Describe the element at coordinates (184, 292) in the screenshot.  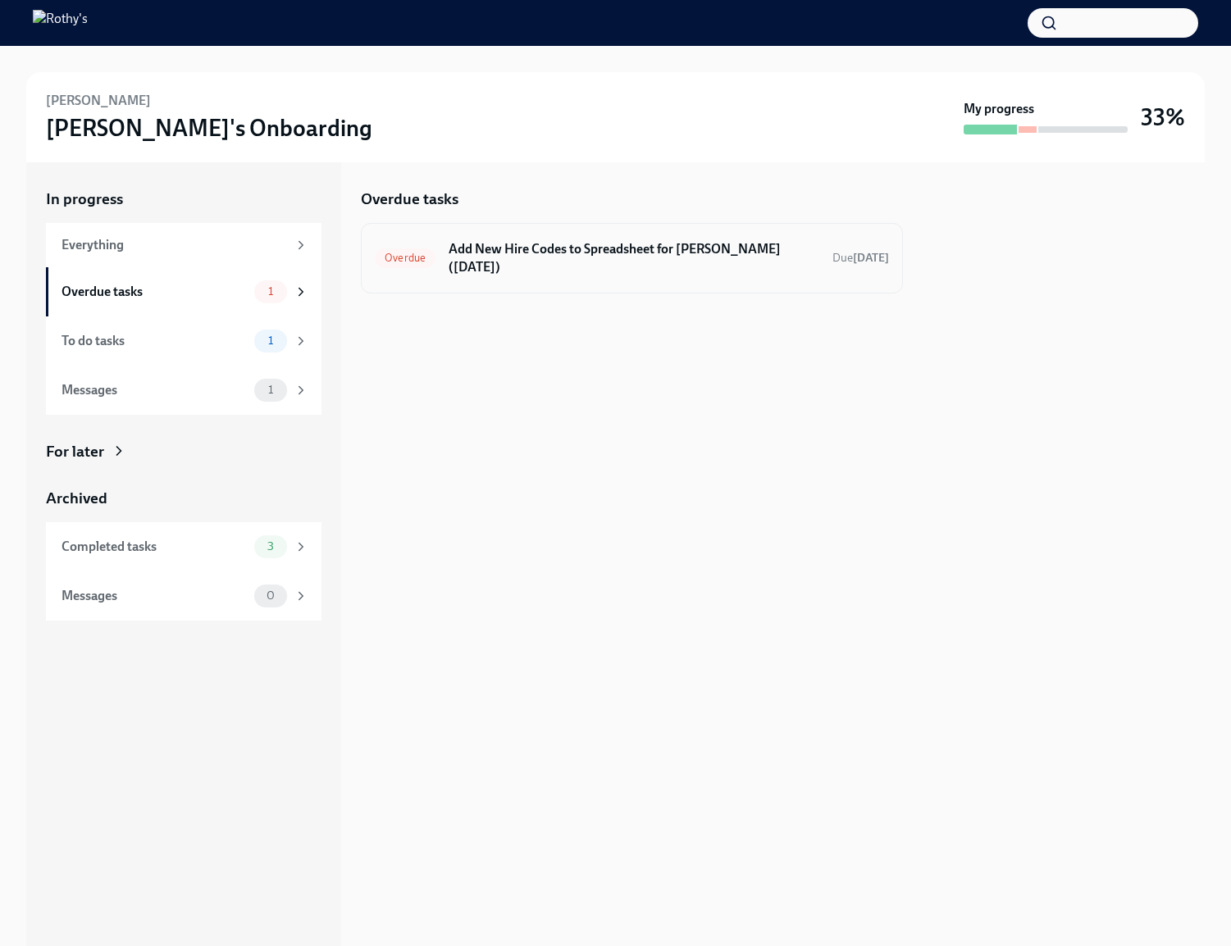
I see `a: Overdue tasks1` at that location.